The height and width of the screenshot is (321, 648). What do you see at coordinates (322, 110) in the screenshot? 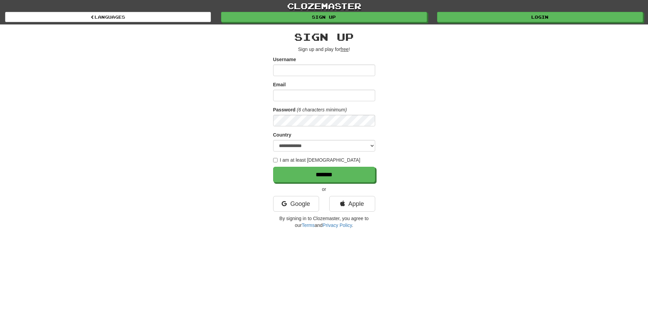
I see `em: (6 characters minimum)` at bounding box center [322, 110].